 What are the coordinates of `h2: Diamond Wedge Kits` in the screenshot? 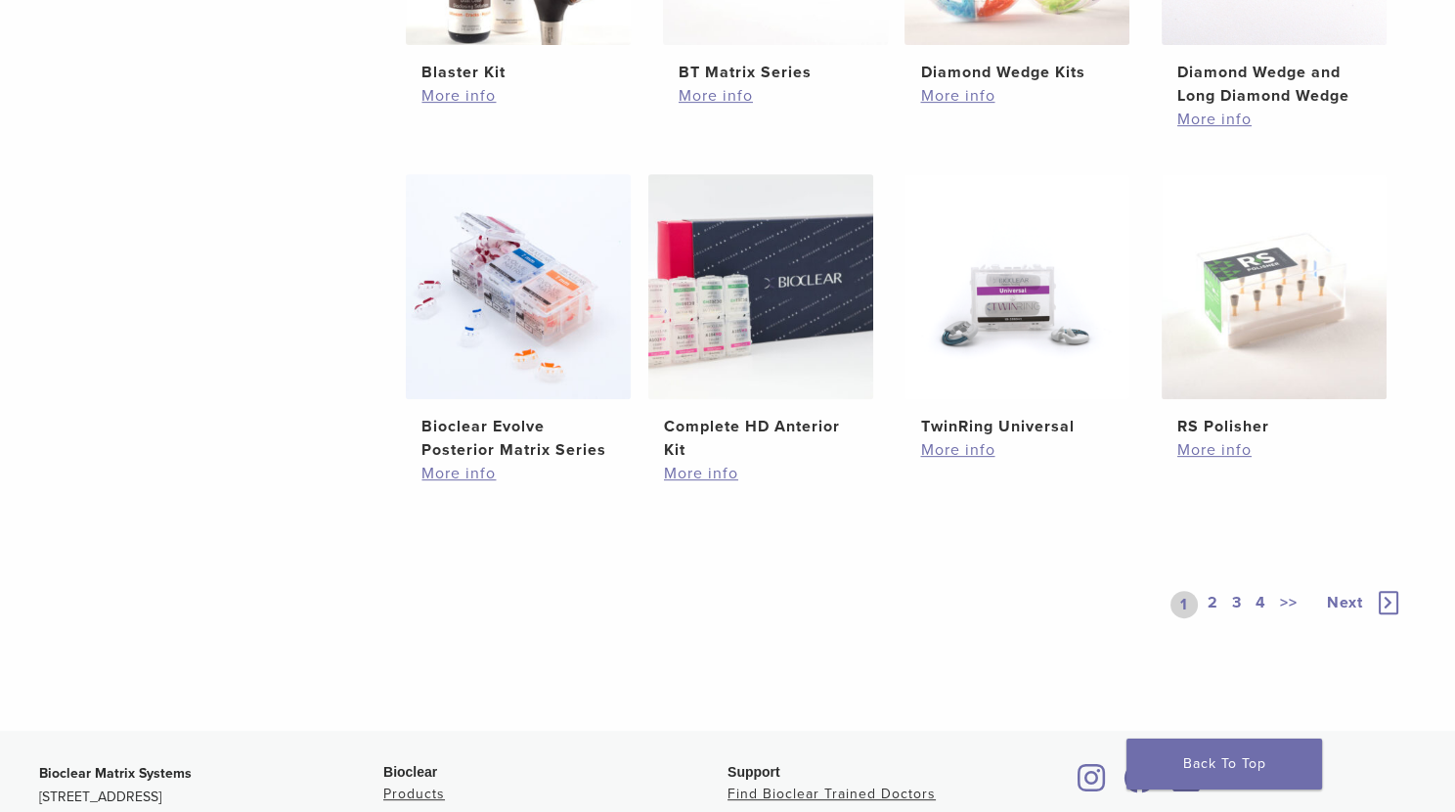 It's located at (1017, 72).